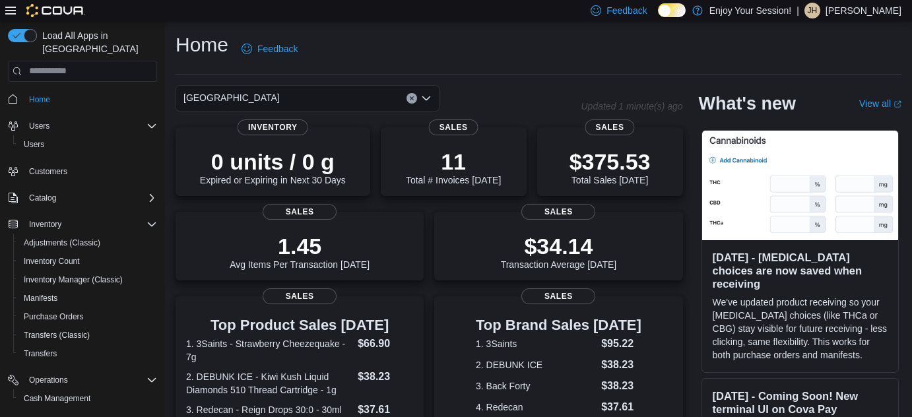  Describe the element at coordinates (48, 172) in the screenshot. I see `a: Customers` at that location.